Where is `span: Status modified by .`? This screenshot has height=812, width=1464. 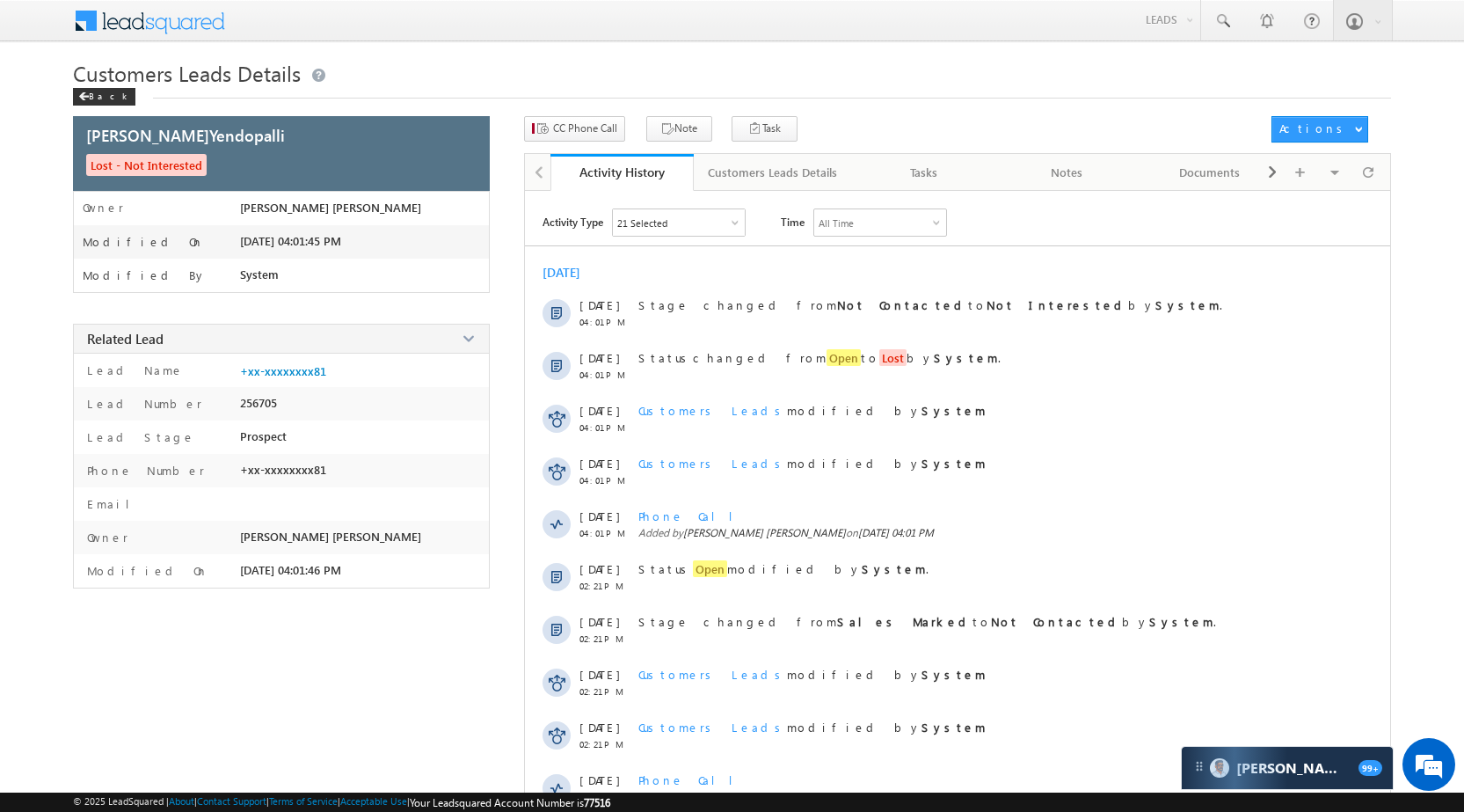 span: Status modified by . is located at coordinates (783, 568).